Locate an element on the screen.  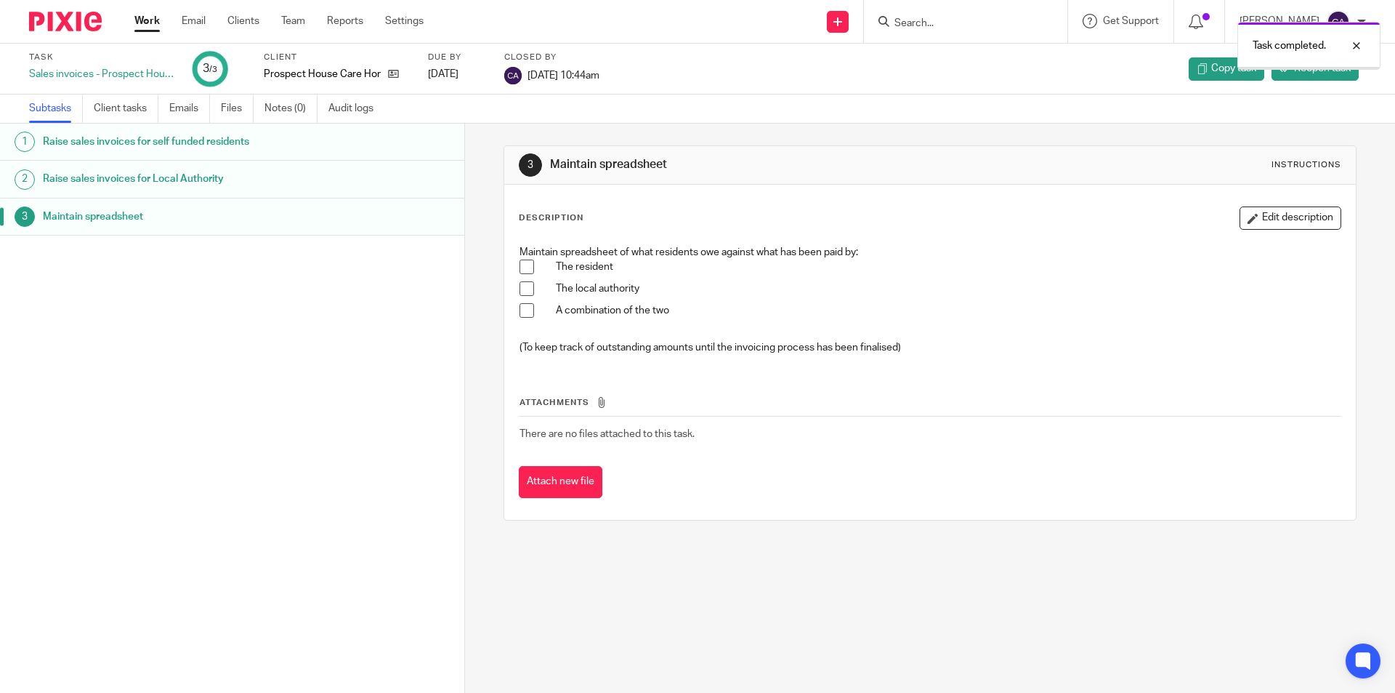
a: Work is located at coordinates (147, 21).